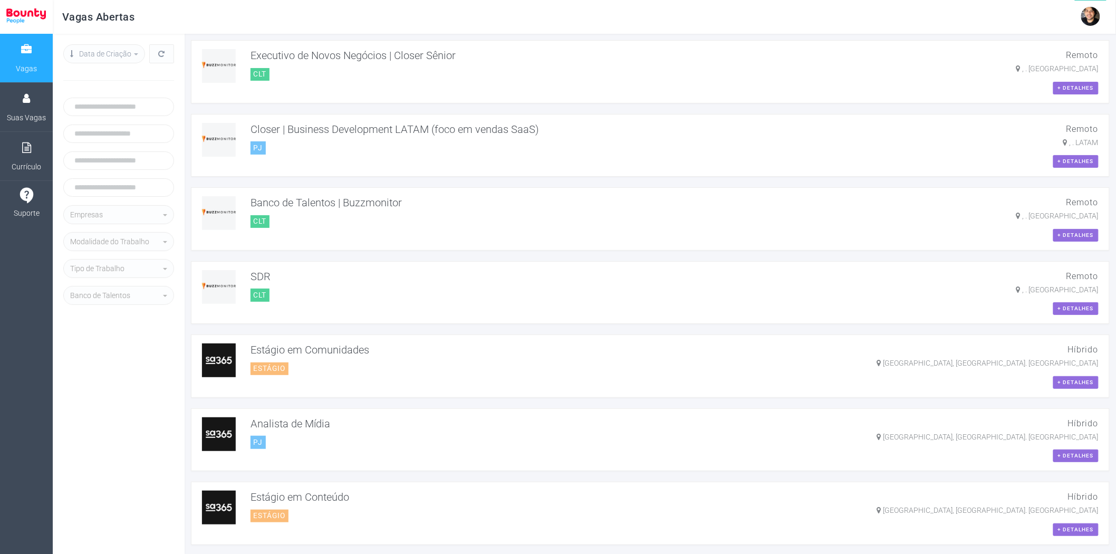  What do you see at coordinates (99, 17) in the screenshot?
I see `h4: Vagas Abertas` at bounding box center [99, 17].